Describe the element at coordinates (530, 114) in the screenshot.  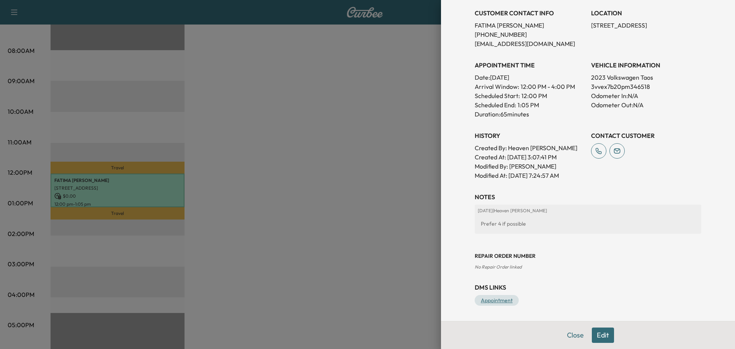
I see `p: Duration: 65 minutes` at that location.